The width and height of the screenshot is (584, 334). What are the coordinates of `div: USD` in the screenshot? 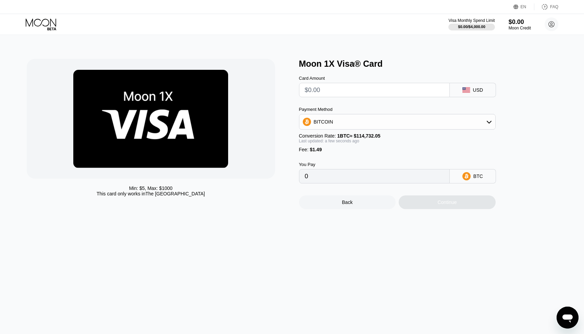 It's located at (478, 90).